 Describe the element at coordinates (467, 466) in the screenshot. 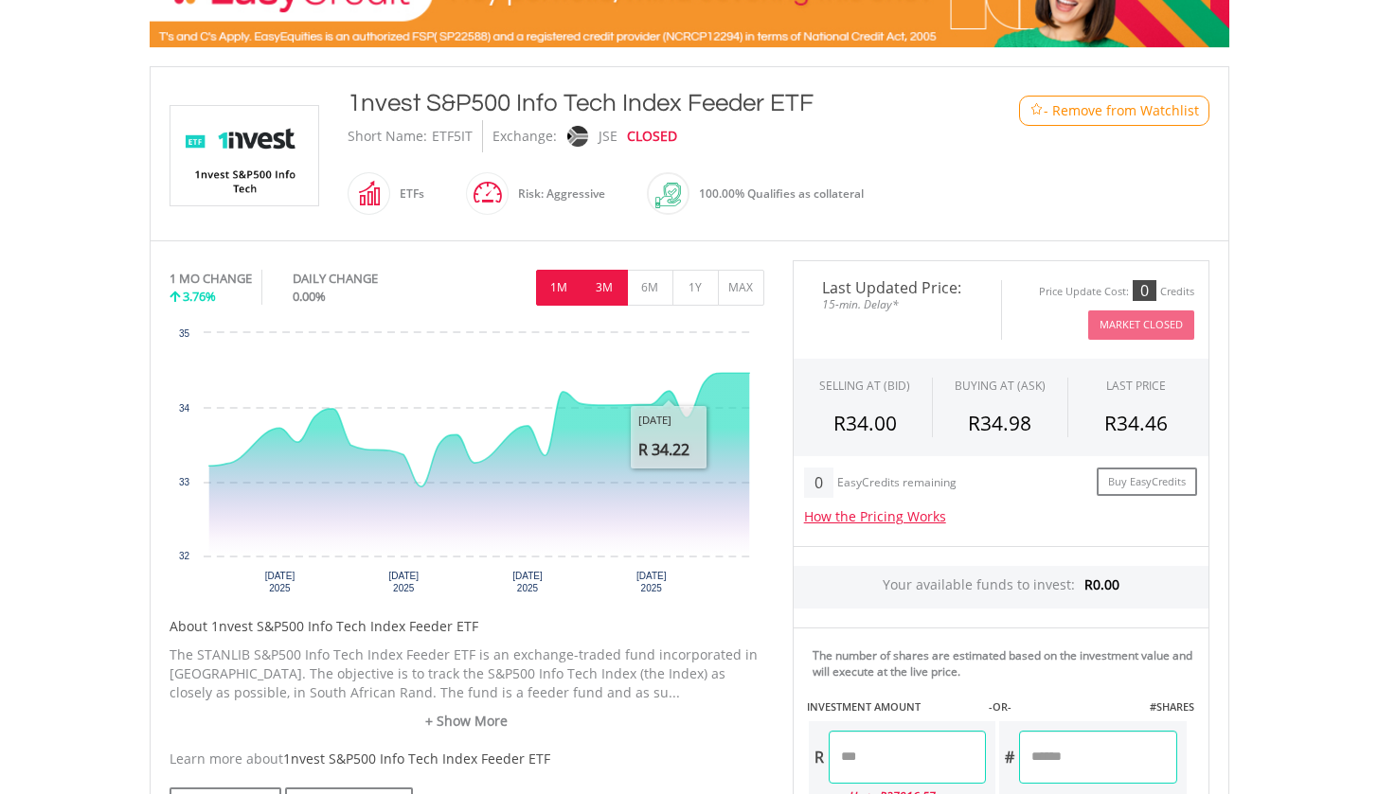

I see `div: Chart. Highcharts interactive chart.` at that location.